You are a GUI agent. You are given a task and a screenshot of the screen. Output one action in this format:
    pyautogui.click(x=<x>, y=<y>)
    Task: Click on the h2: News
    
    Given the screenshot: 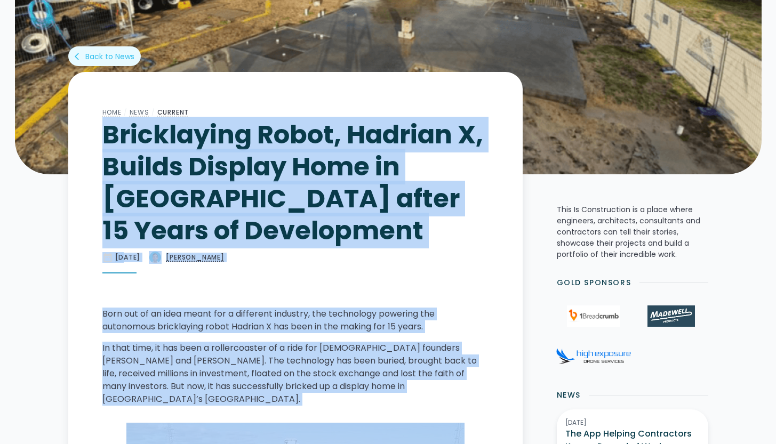 What is the action you would take?
    pyautogui.click(x=569, y=395)
    